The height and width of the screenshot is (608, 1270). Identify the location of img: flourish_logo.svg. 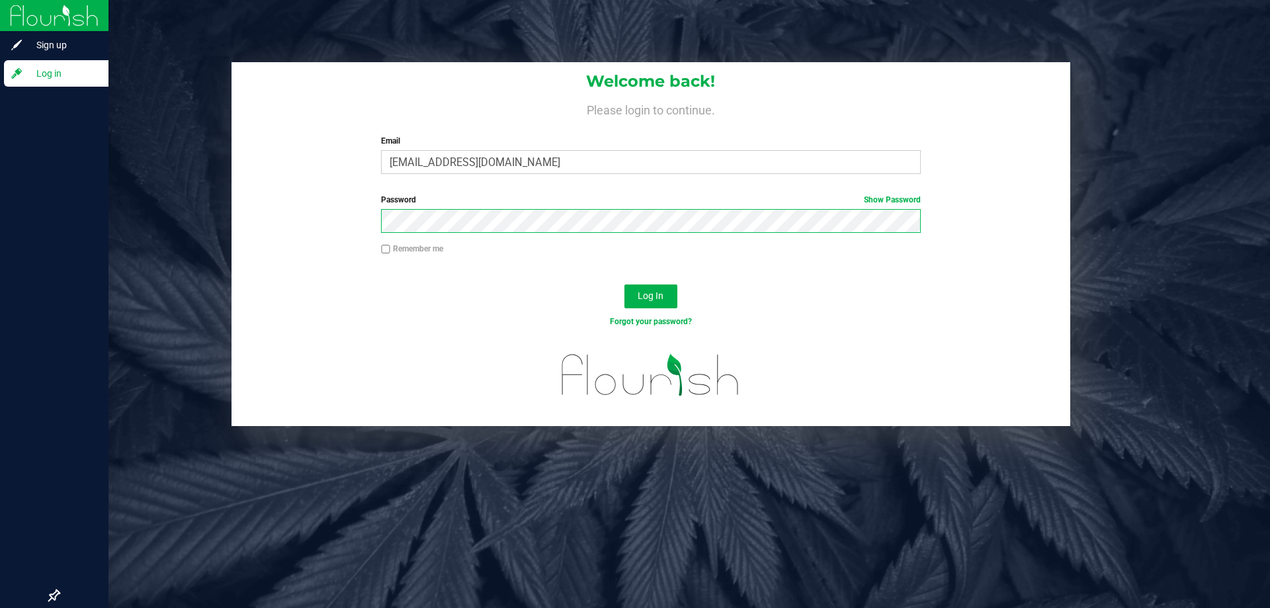
(650, 375).